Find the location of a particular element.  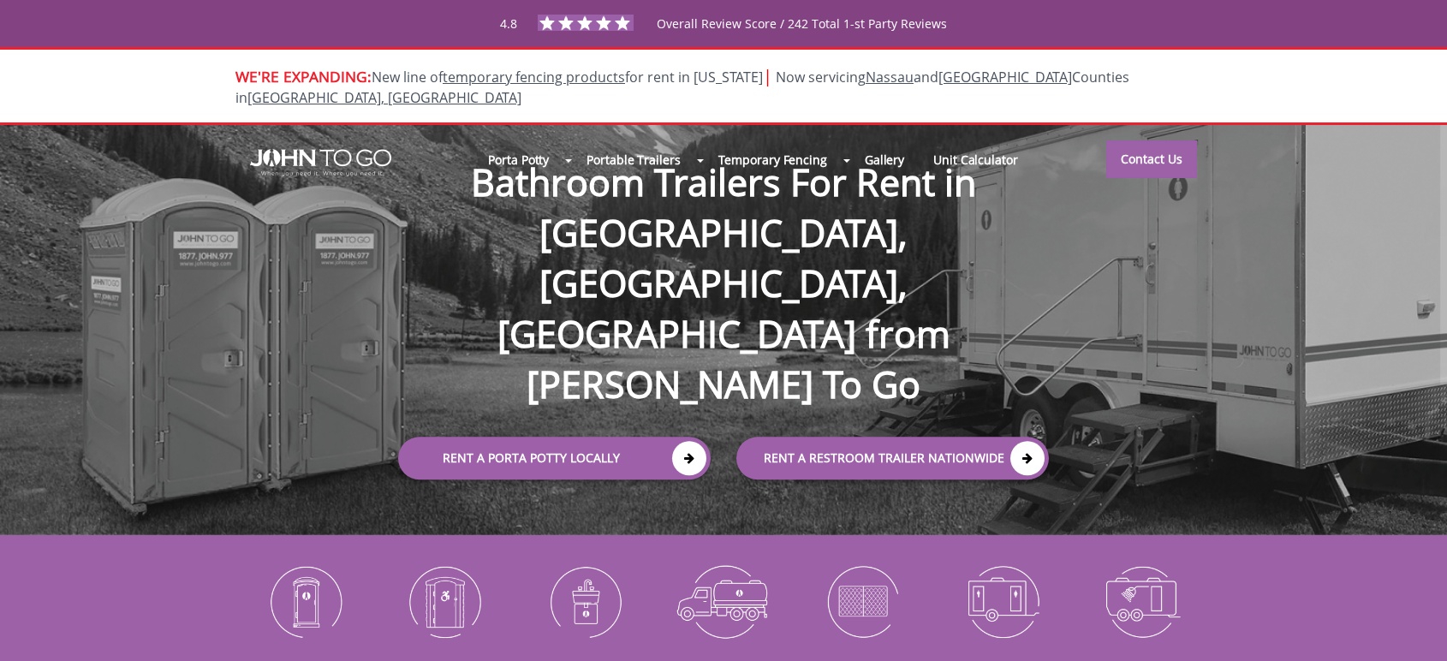

a: Porta Potty is located at coordinates (518, 159).